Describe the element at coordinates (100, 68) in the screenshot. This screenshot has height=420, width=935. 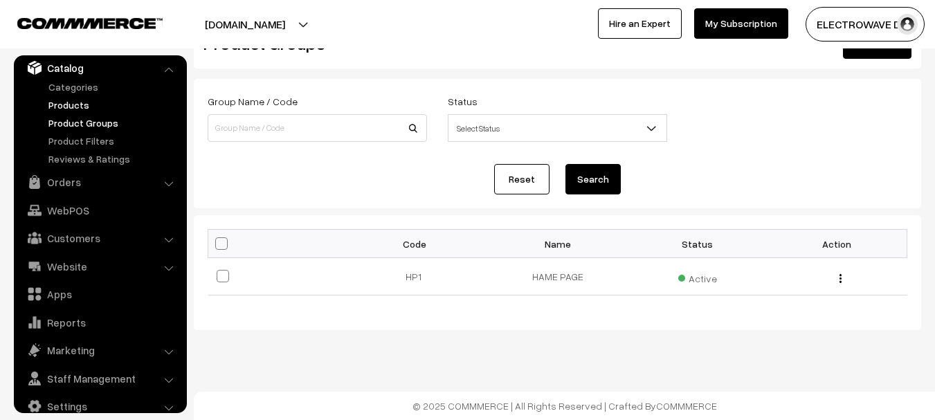
I see `a: Catalog` at that location.